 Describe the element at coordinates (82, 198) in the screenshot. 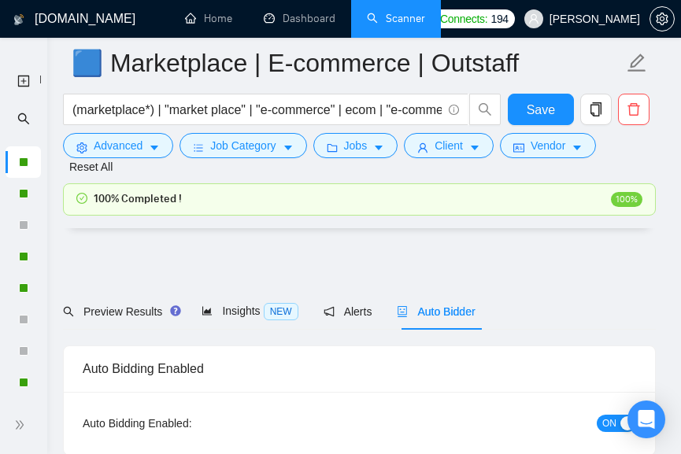

I see `span: check-circle` at that location.